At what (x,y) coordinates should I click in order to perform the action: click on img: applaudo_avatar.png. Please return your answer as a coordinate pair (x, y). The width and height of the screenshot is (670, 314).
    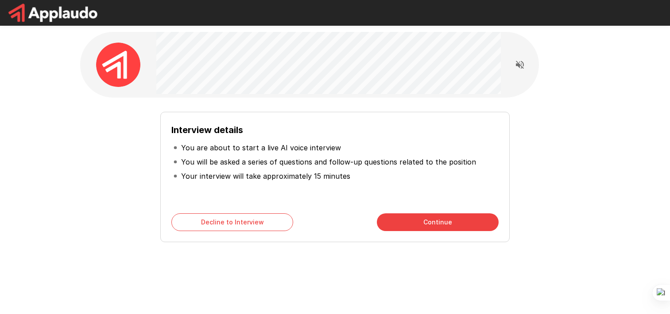
    Looking at the image, I should click on (118, 65).